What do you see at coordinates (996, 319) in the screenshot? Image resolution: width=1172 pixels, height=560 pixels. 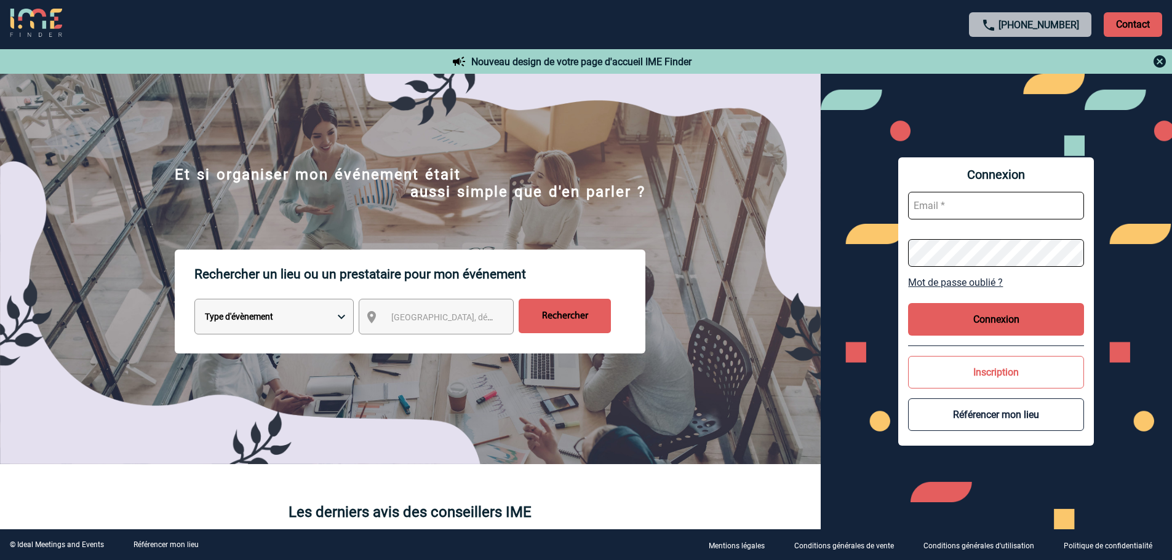 I see `button: Connexion` at bounding box center [996, 319].